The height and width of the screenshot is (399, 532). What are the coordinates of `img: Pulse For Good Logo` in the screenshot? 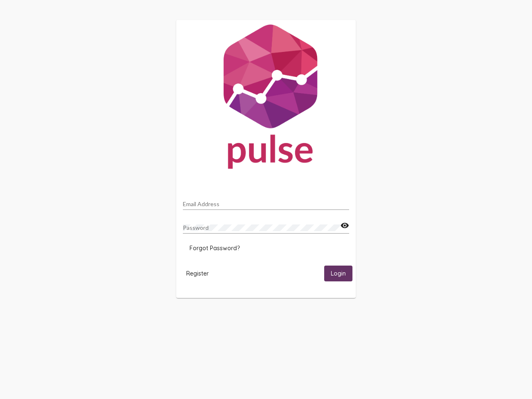 It's located at (266, 98).